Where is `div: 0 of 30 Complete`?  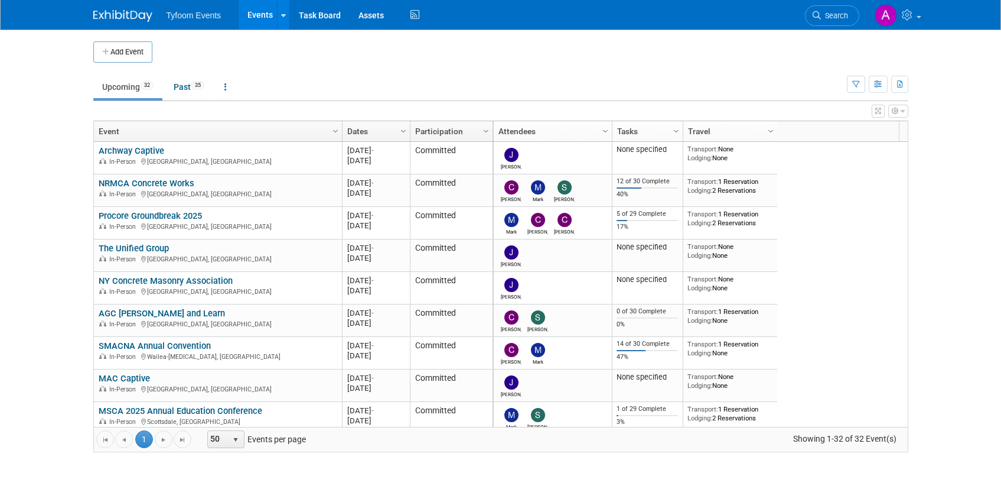 div: 0 of 30 Complete is located at coordinates (648, 311).